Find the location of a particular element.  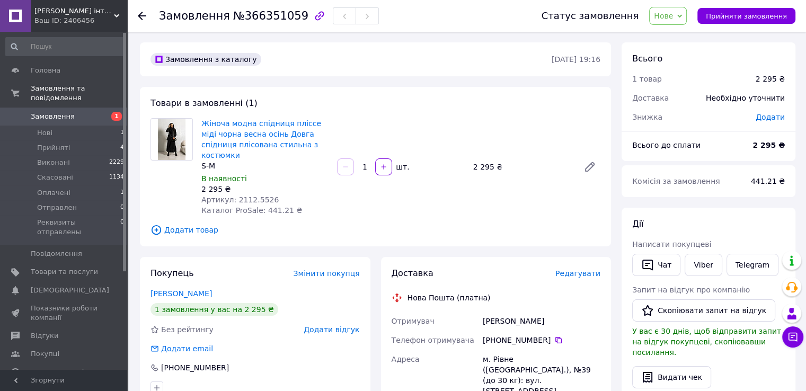

span: Всього is located at coordinates (647, 58).